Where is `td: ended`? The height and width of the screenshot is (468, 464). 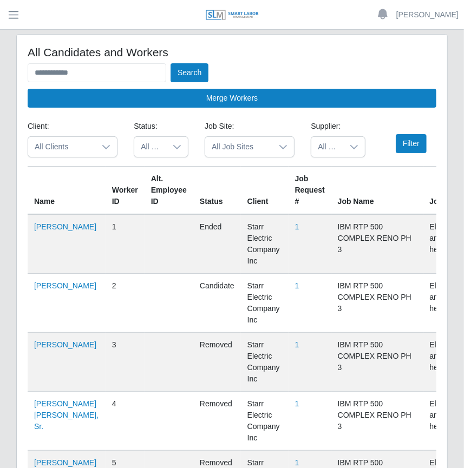 td: ended is located at coordinates (217, 244).